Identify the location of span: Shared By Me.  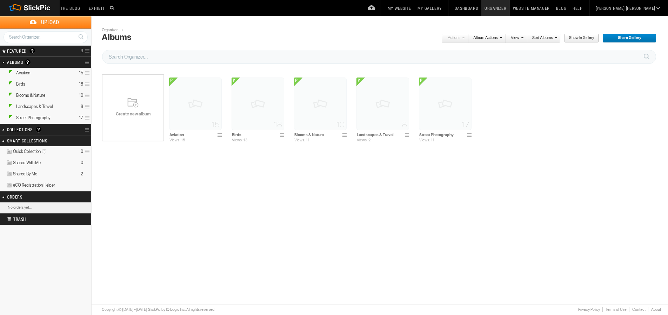
(25, 174).